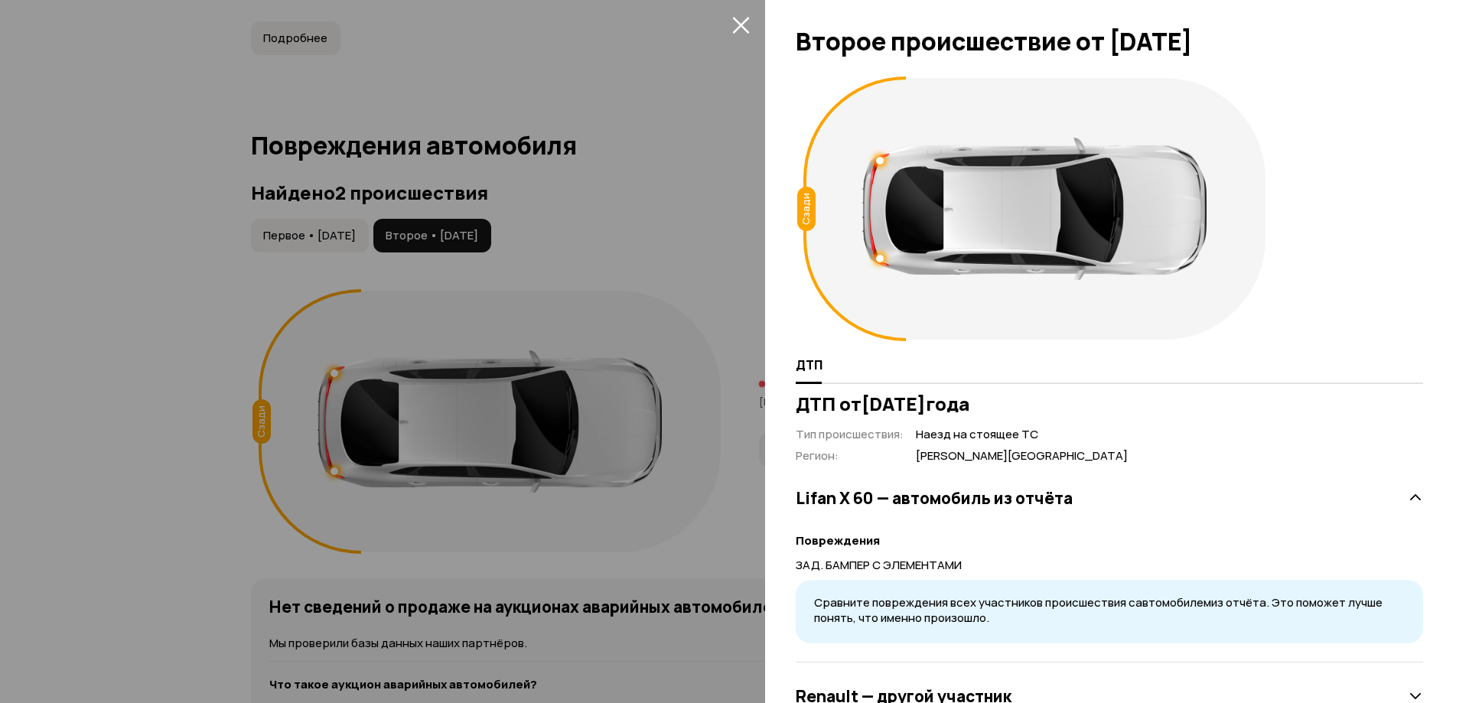 This screenshot has width=1469, height=703. Describe the element at coordinates (934, 498) in the screenshot. I see `h3: Lifan X 60 — автомобиль из отчёта` at that location.